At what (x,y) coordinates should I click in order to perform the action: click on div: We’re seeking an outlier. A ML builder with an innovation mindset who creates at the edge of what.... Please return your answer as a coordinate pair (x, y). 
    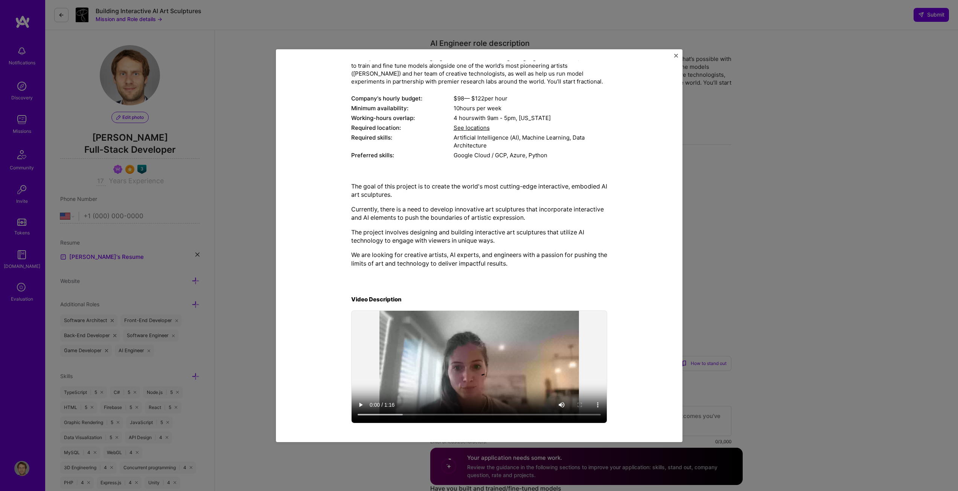
    Looking at the image, I should click on (479, 66).